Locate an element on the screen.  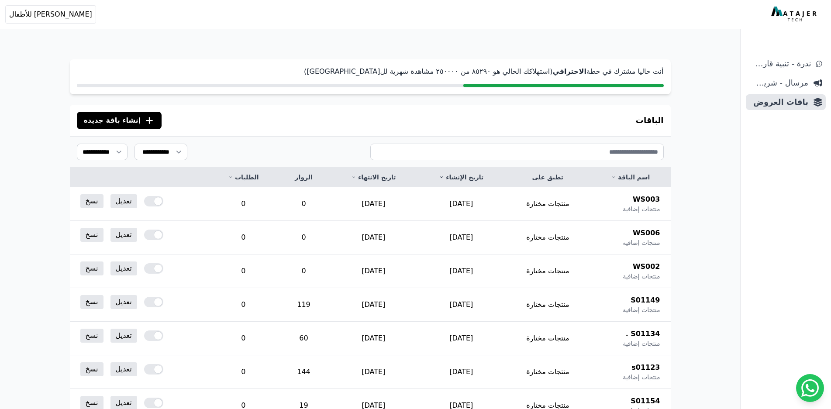
span: WS003 is located at coordinates (646, 200).